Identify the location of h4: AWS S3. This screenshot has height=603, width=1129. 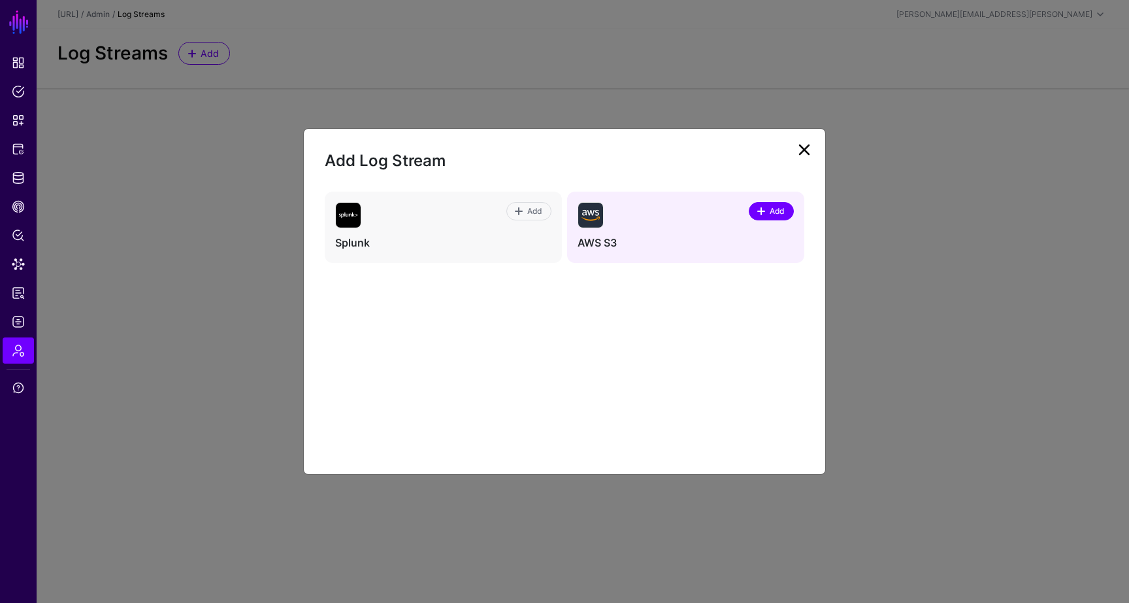
(686, 243).